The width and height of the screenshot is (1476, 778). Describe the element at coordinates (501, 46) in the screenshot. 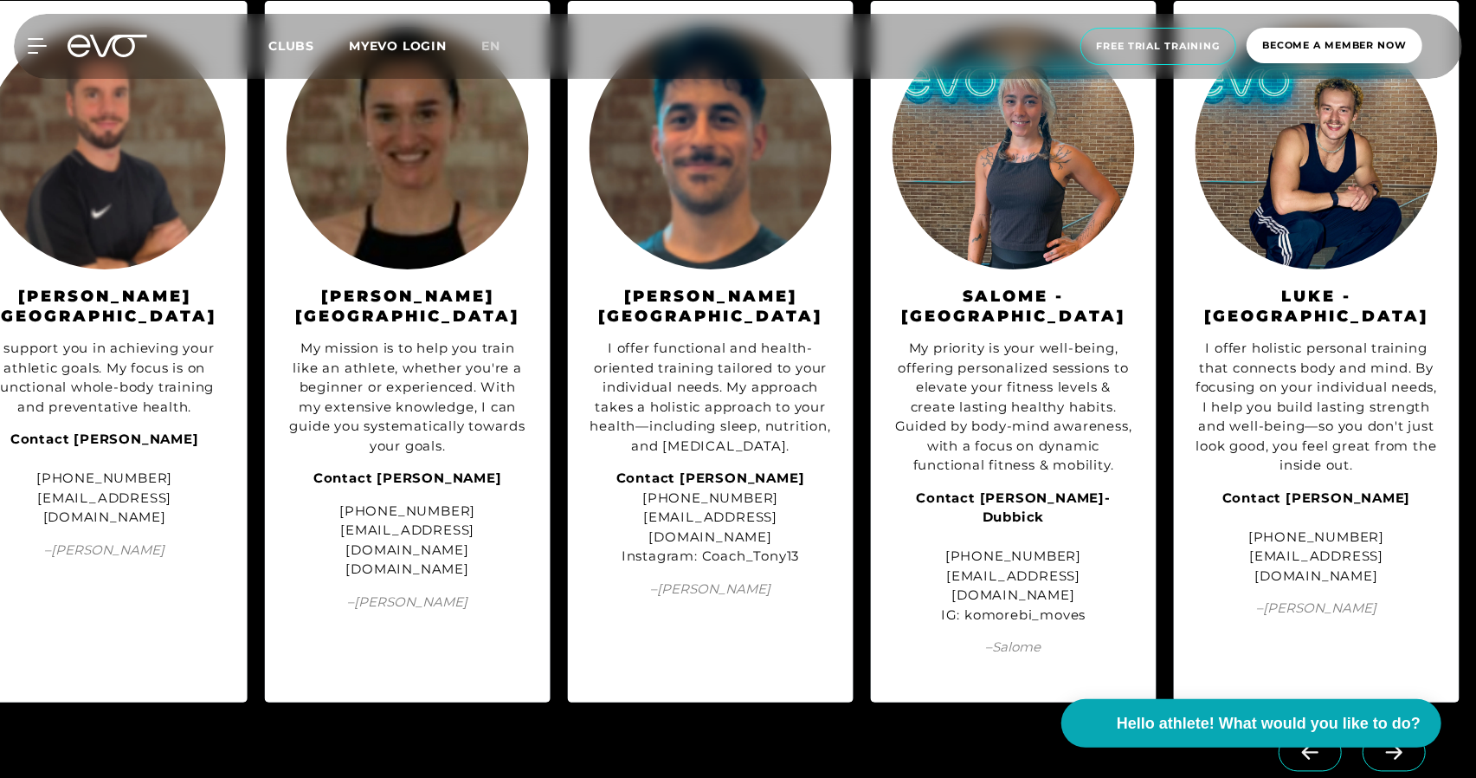

I see `a: en` at that location.